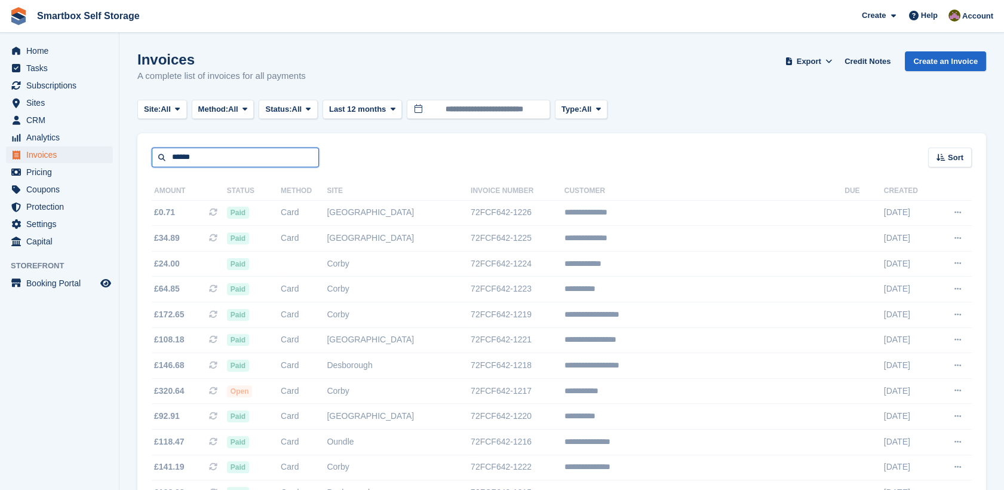 The height and width of the screenshot is (490, 1004). What do you see at coordinates (809, 61) in the screenshot?
I see `button: Export` at bounding box center [809, 61].